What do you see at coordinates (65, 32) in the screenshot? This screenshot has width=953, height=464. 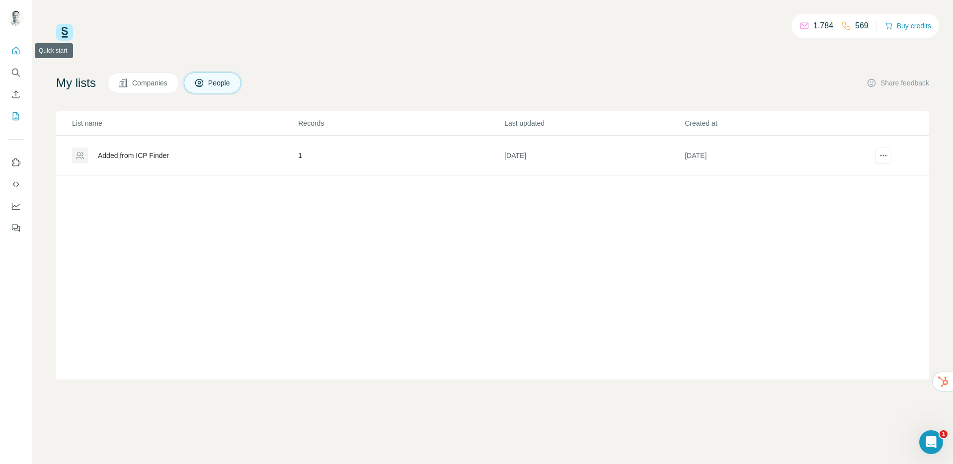 I see `img: Surfe Logo` at bounding box center [65, 32].